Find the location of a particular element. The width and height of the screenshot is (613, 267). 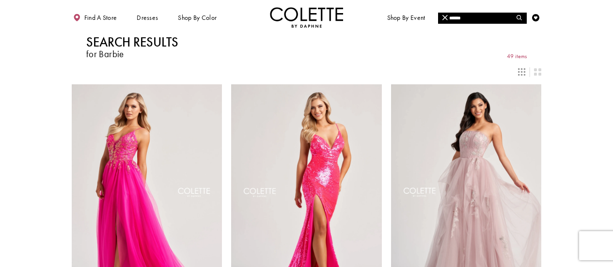

button: Close Search is located at coordinates (446, 18).